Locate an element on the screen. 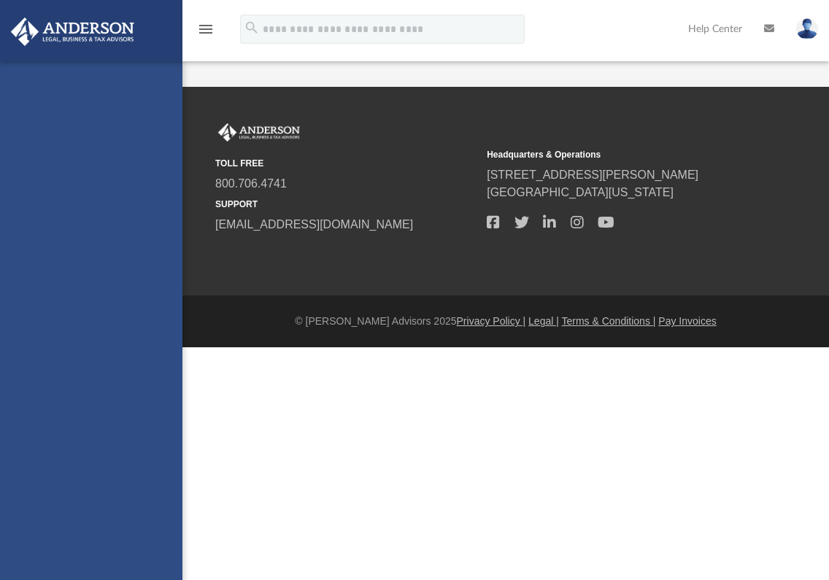  img: User Pic is located at coordinates (808, 28).